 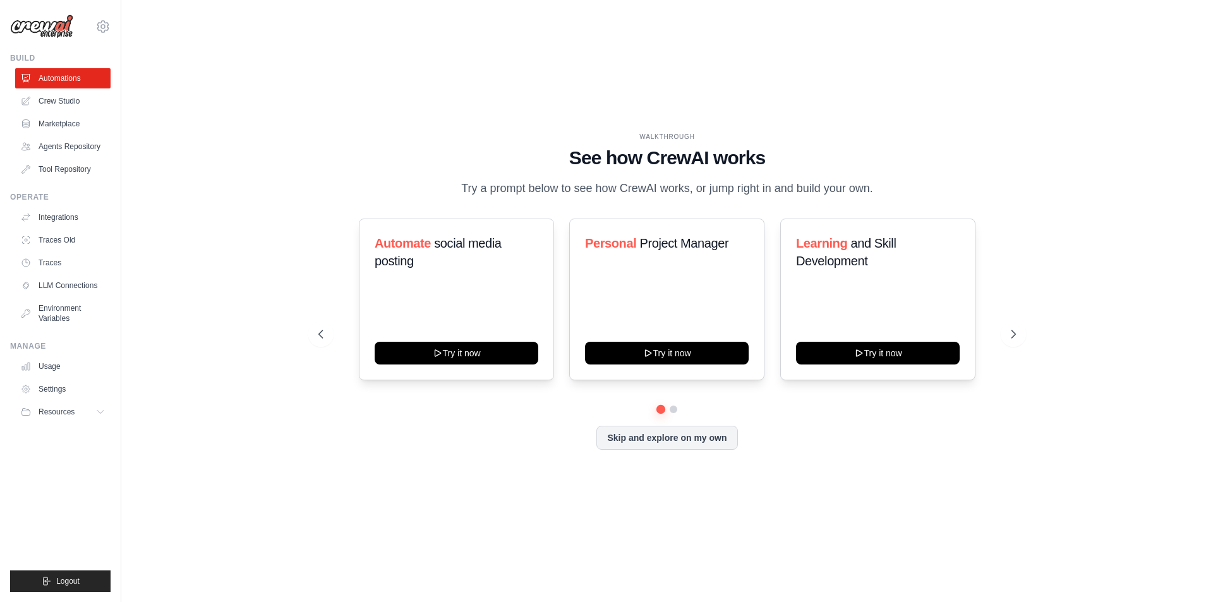 What do you see at coordinates (667, 188) in the screenshot?
I see `p: Try a prompt below to see how CrewAI works, or jump right in and build your own.` at bounding box center [667, 188].